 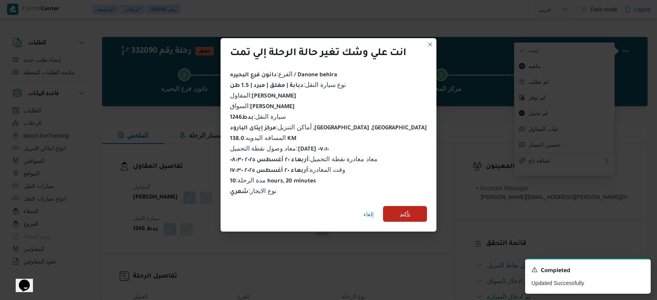 I want to click on span: المسافه اليدويه :, so click(x=263, y=137).